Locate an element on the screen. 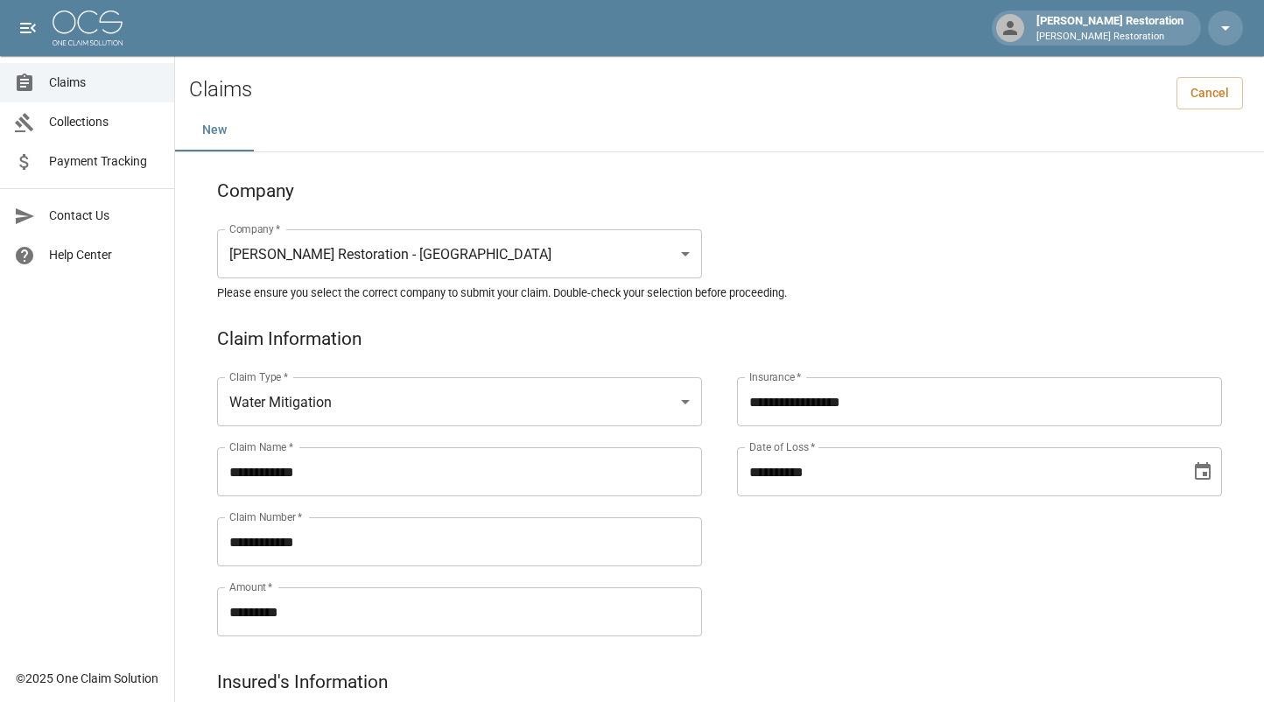  label: Date of Loss is located at coordinates (782, 446).